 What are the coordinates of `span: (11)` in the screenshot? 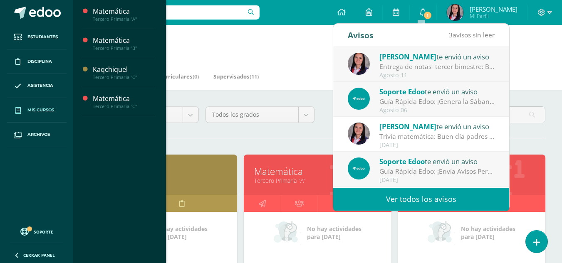 It's located at (254, 77).